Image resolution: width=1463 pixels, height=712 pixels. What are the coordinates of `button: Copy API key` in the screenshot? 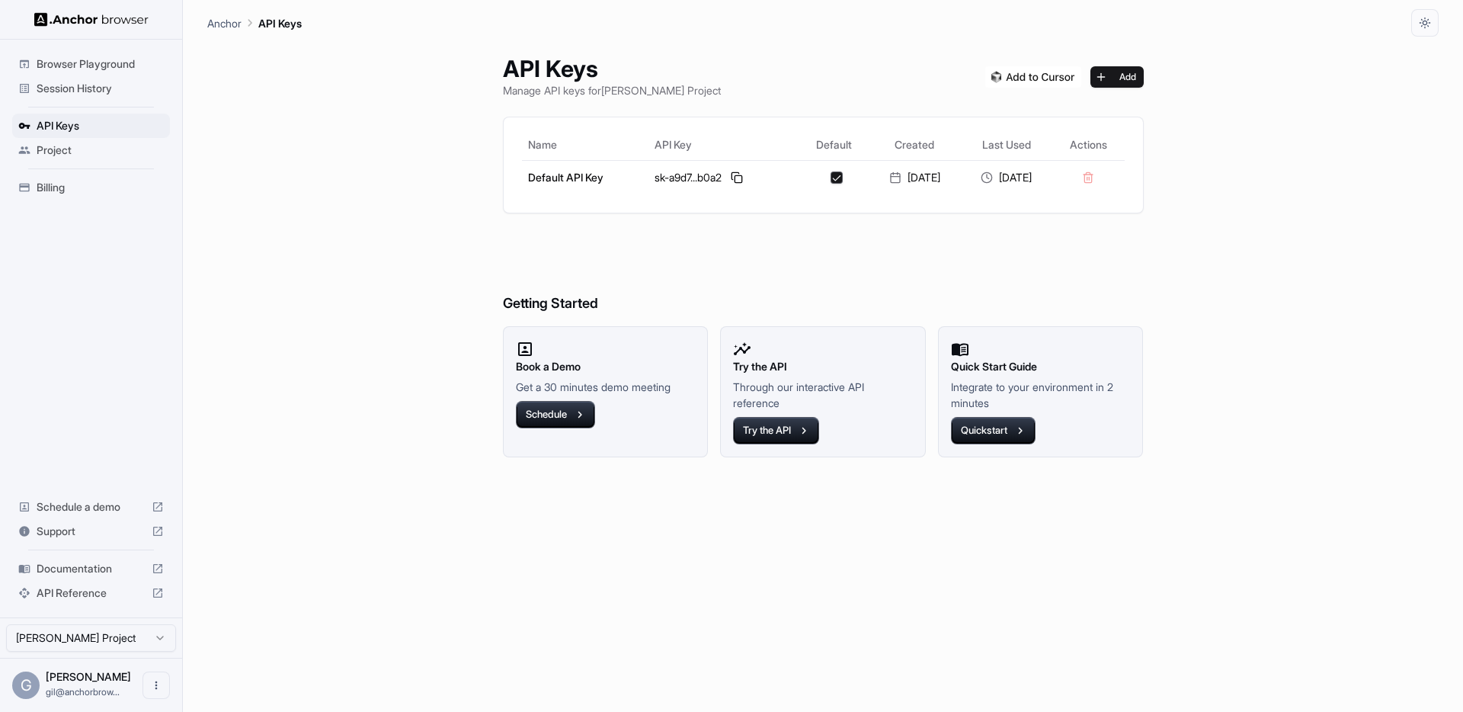 It's located at (737, 178).